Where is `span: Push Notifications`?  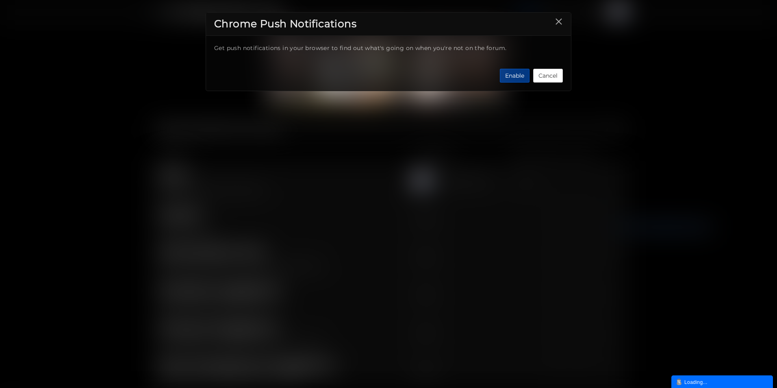 span: Push Notifications is located at coordinates (308, 24).